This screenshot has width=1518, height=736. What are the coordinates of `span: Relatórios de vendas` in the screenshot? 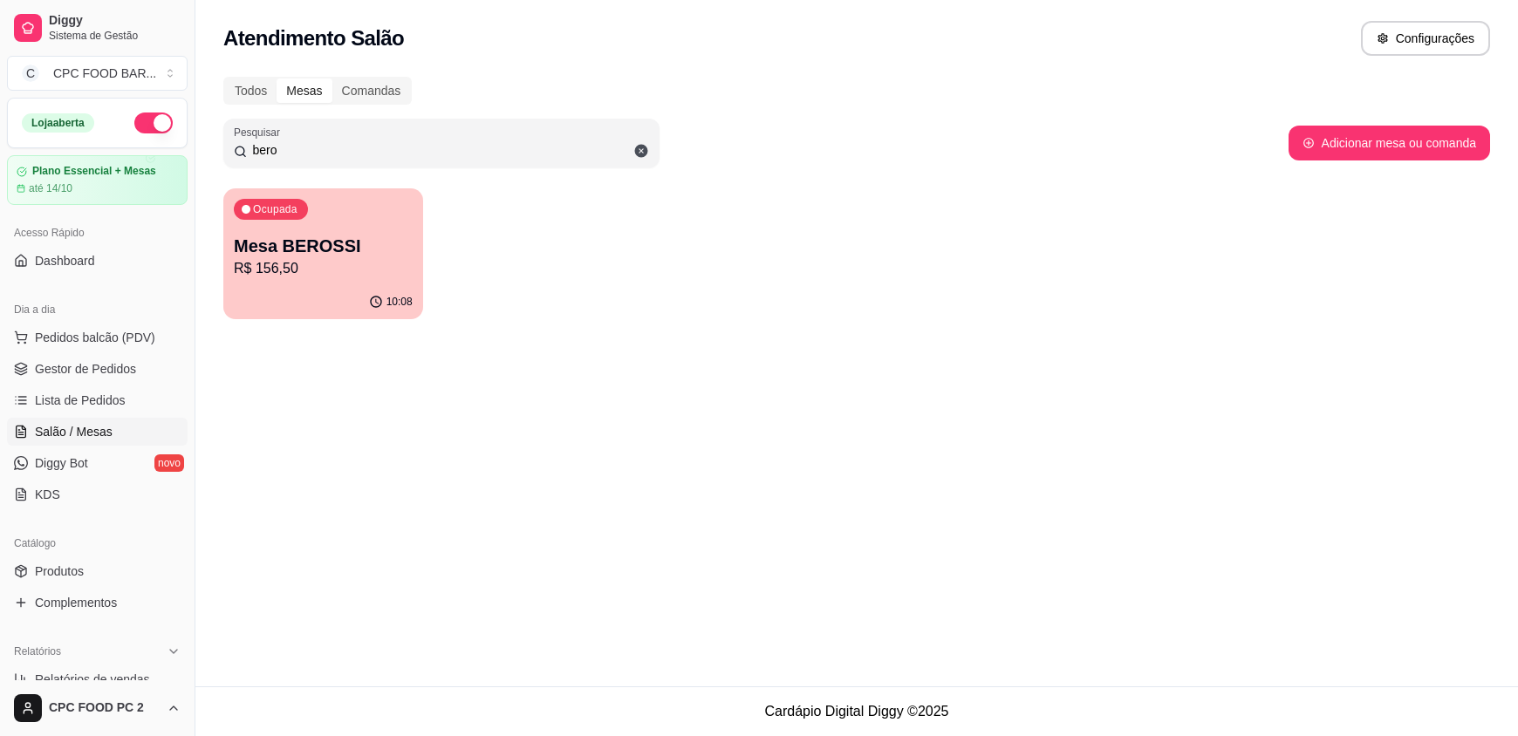 It's located at (92, 680).